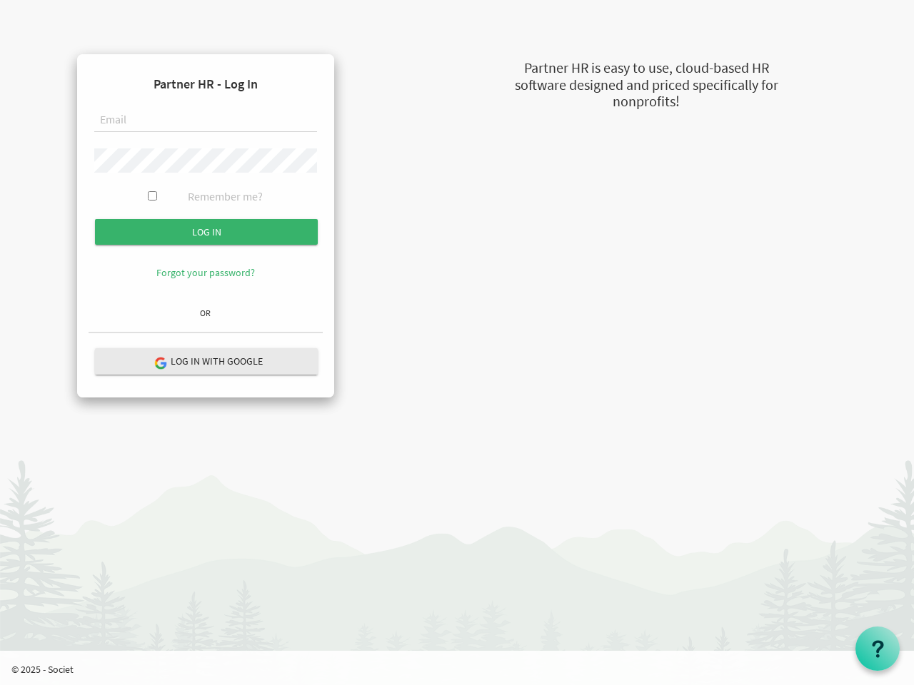  I want to click on div: nonprofits!, so click(646, 101).